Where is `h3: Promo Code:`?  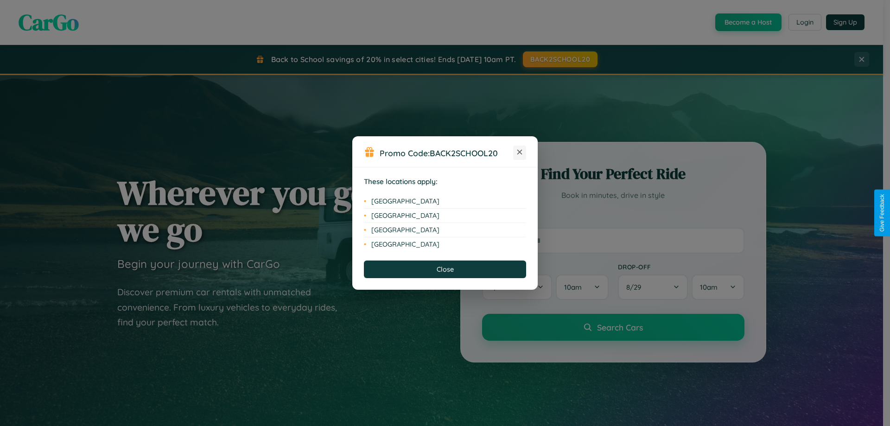 h3: Promo Code: is located at coordinates (446, 153).